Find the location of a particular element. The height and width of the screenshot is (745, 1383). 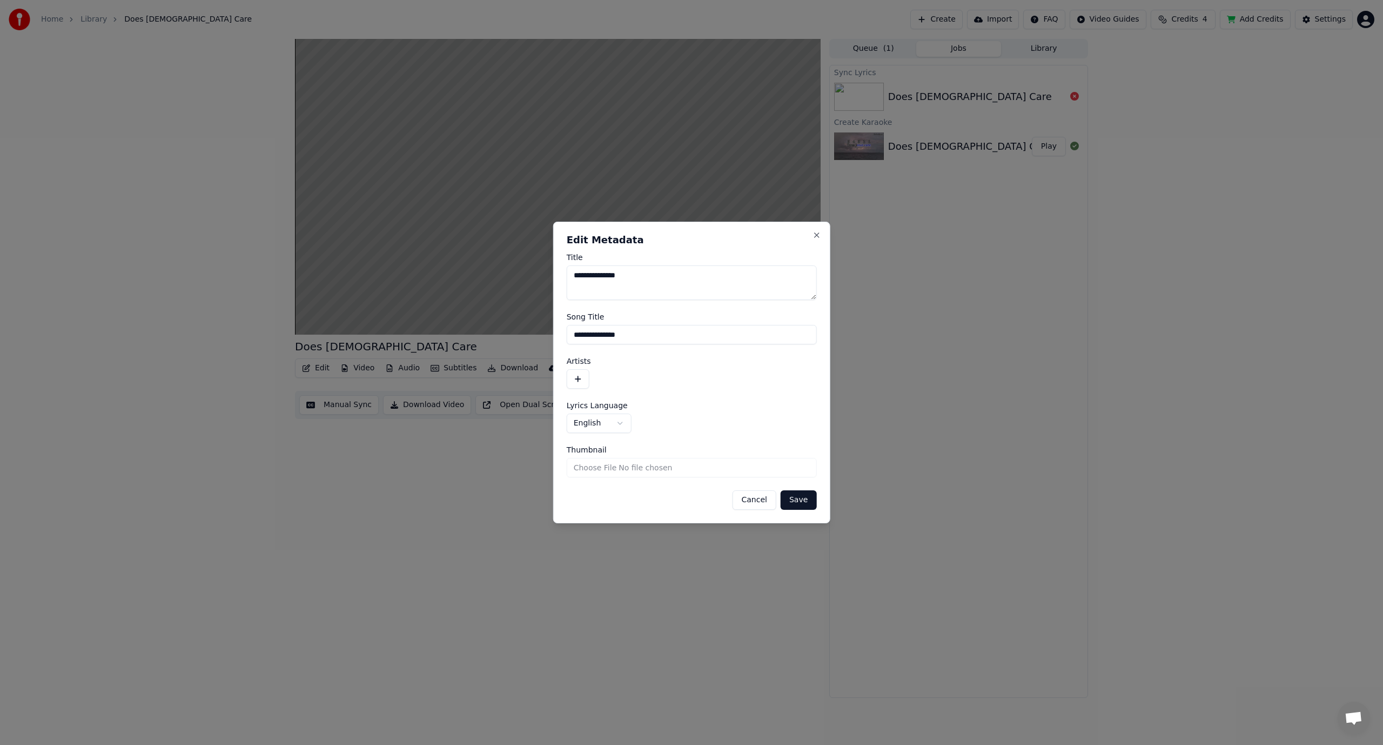

span: Thumbnail is located at coordinates (587, 450).